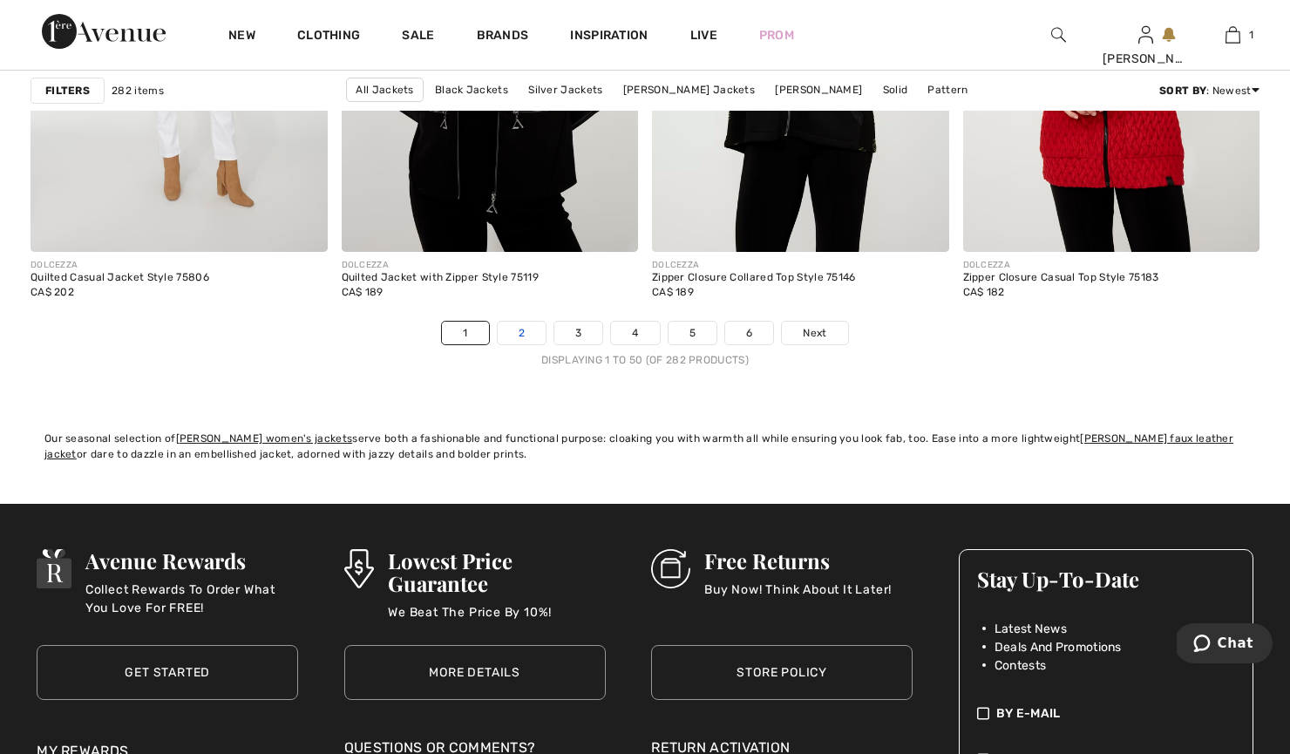  What do you see at coordinates (67, 90) in the screenshot?
I see `strong: Filters` at bounding box center [67, 90].